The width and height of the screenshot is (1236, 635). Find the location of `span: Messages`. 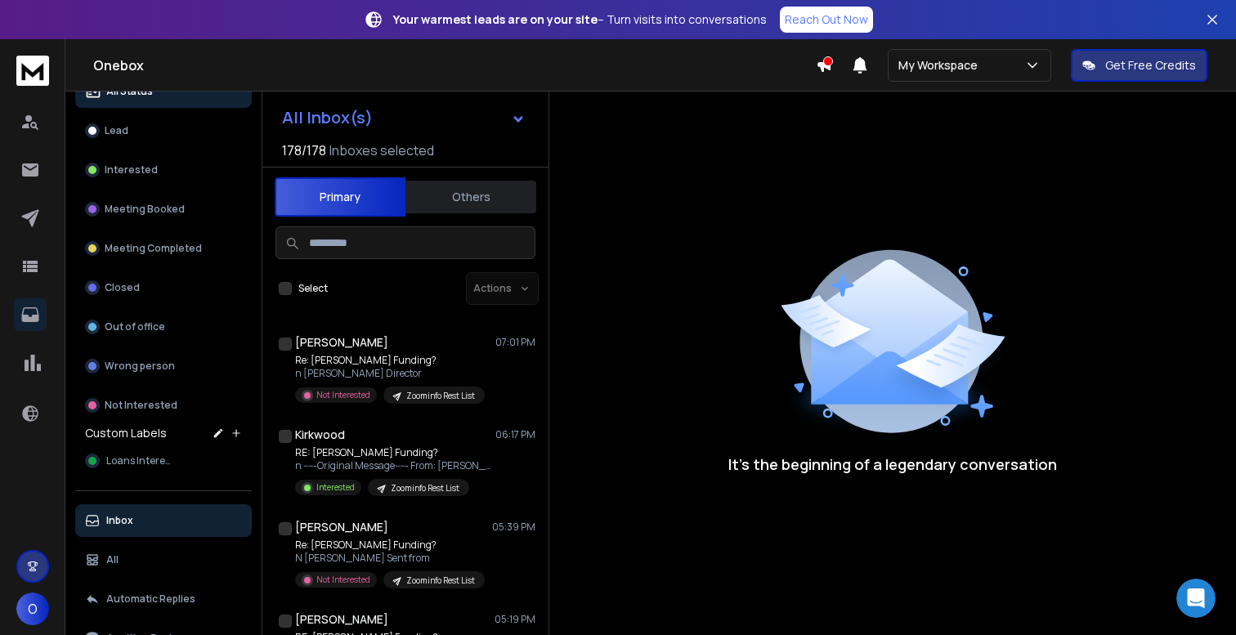

span: Messages is located at coordinates (163, 530).